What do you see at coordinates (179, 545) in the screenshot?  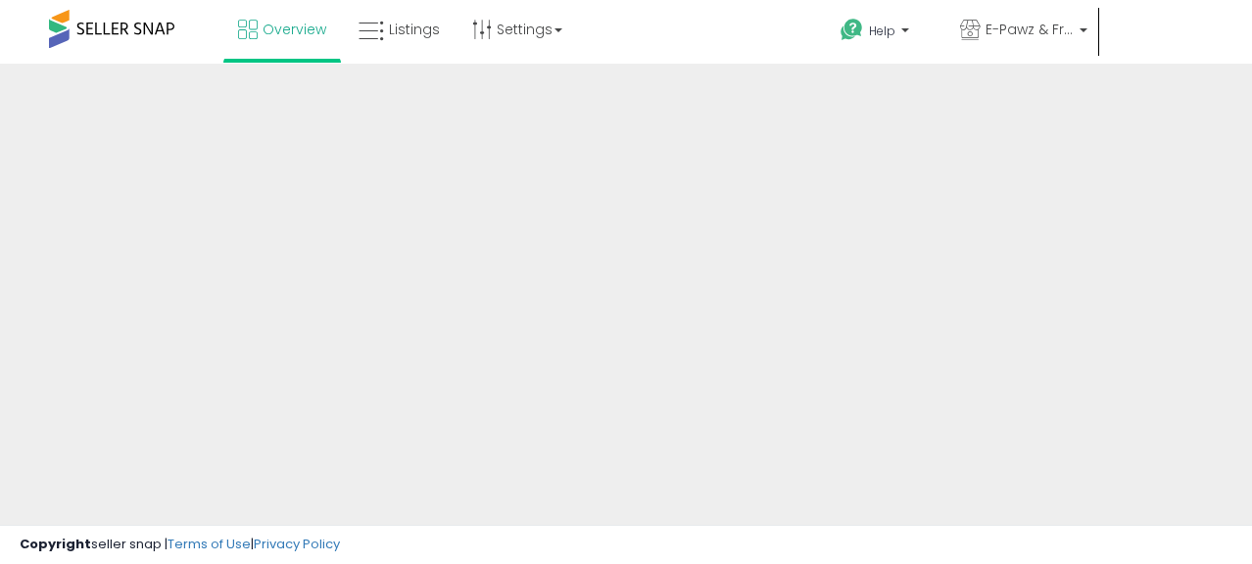 I see `div: seller snap | |` at bounding box center [179, 545].